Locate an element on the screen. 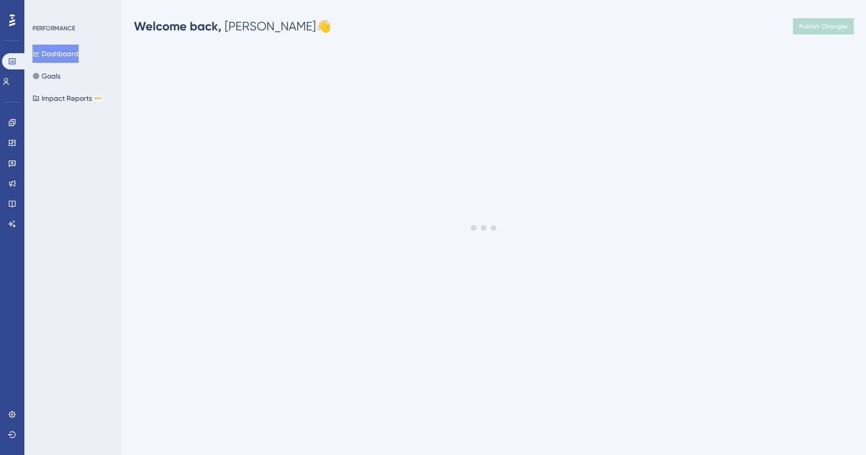 Image resolution: width=866 pixels, height=455 pixels. span: Publish Changes is located at coordinates (823, 26).